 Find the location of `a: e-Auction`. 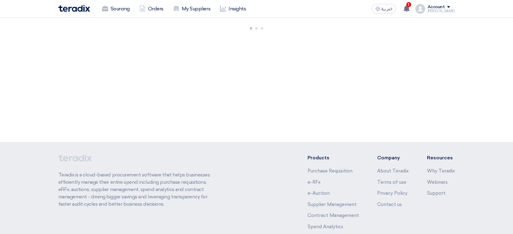

a: e-Auction is located at coordinates (319, 193).